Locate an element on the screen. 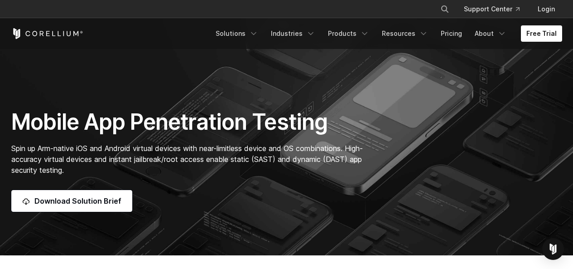 The image size is (573, 269). a: Free Trial is located at coordinates (541, 34).